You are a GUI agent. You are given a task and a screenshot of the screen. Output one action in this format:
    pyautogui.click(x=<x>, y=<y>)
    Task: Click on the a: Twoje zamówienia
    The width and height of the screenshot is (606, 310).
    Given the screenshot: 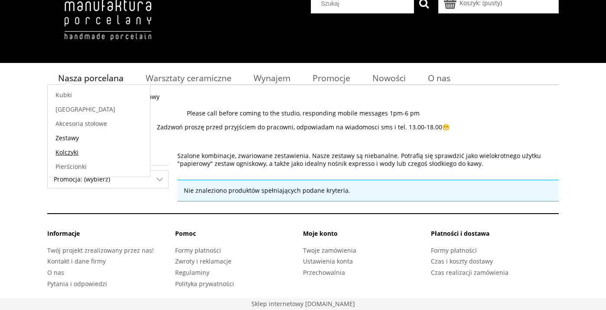 What is the action you would take?
    pyautogui.click(x=330, y=250)
    